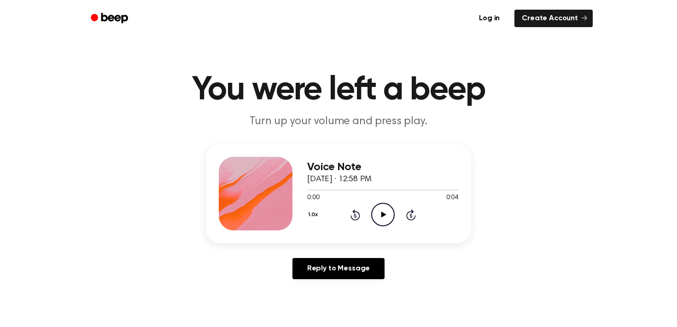 The height and width of the screenshot is (327, 677). What do you see at coordinates (338, 90) in the screenshot?
I see `h1: You were left a beep` at bounding box center [338, 90].